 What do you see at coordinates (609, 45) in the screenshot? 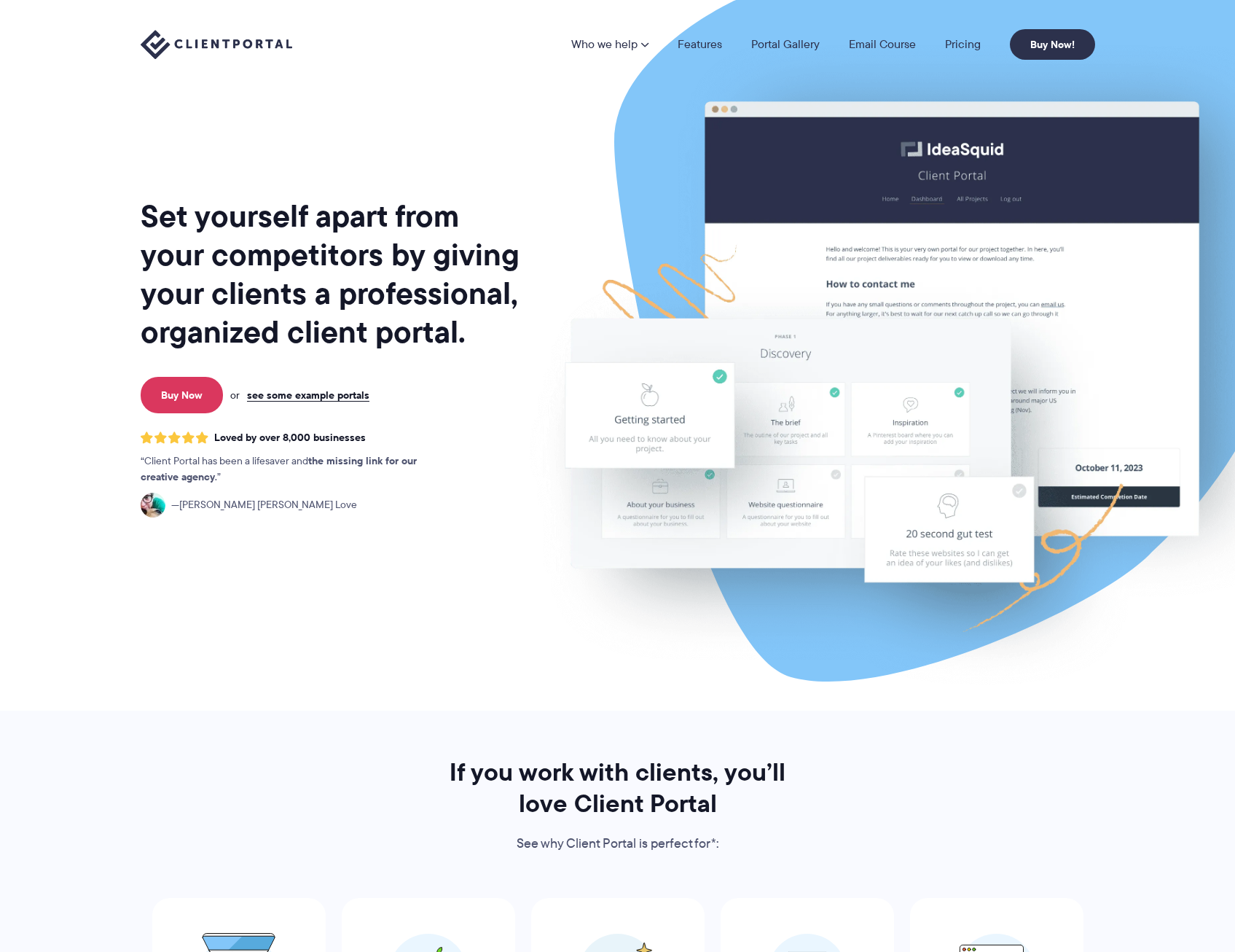
I see `a: Who we help` at bounding box center [609, 45].